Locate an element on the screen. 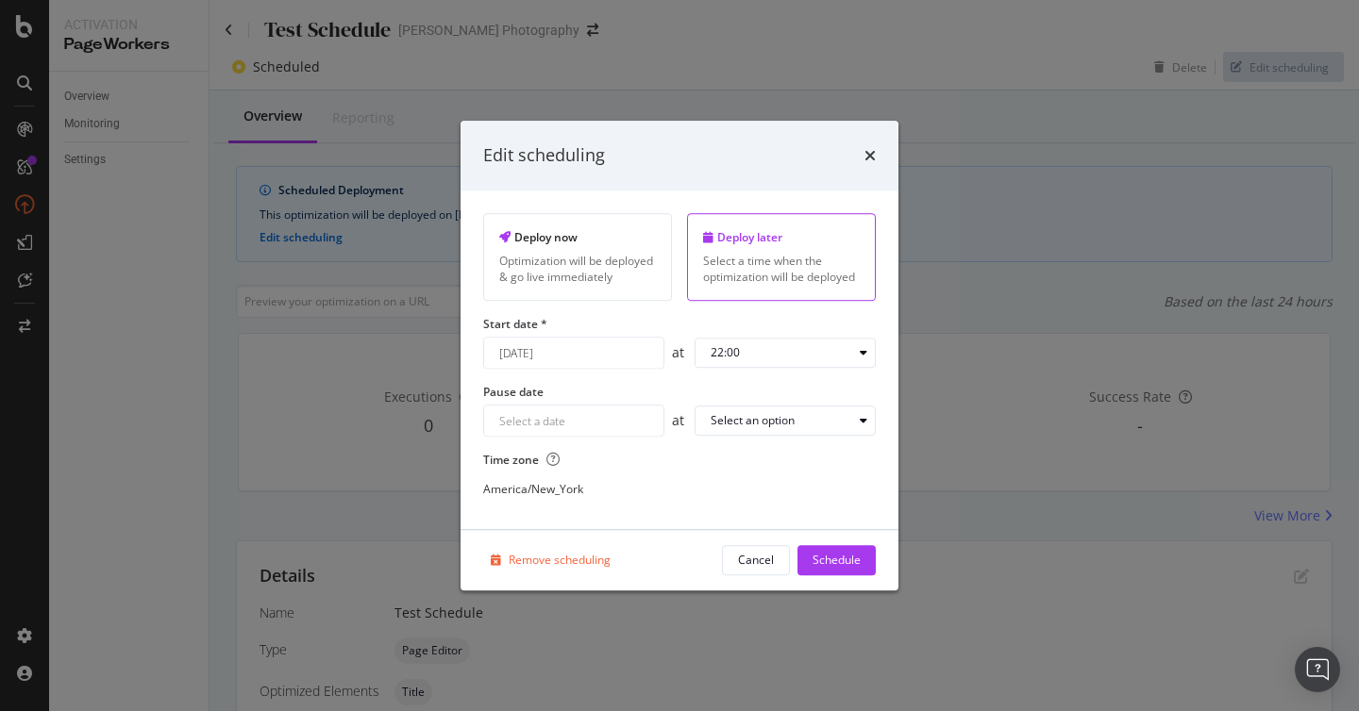 The image size is (1359, 711). button: 22:00 is located at coordinates (785, 353).